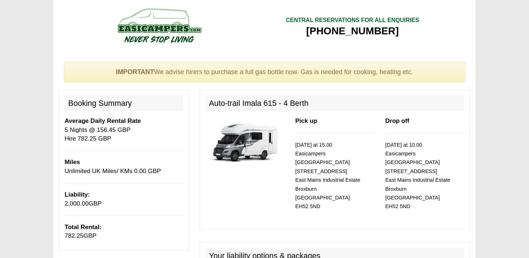  Describe the element at coordinates (77, 203) in the screenshot. I see `span: 2,000.00` at that location.